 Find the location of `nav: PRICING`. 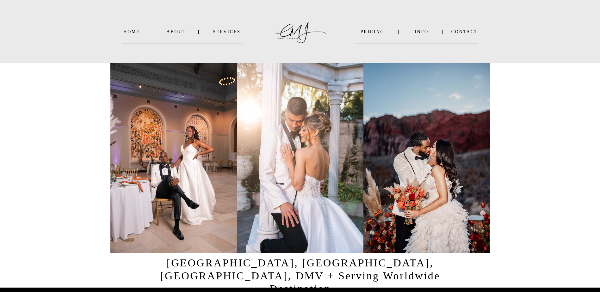

nav: PRICING is located at coordinates (372, 32).